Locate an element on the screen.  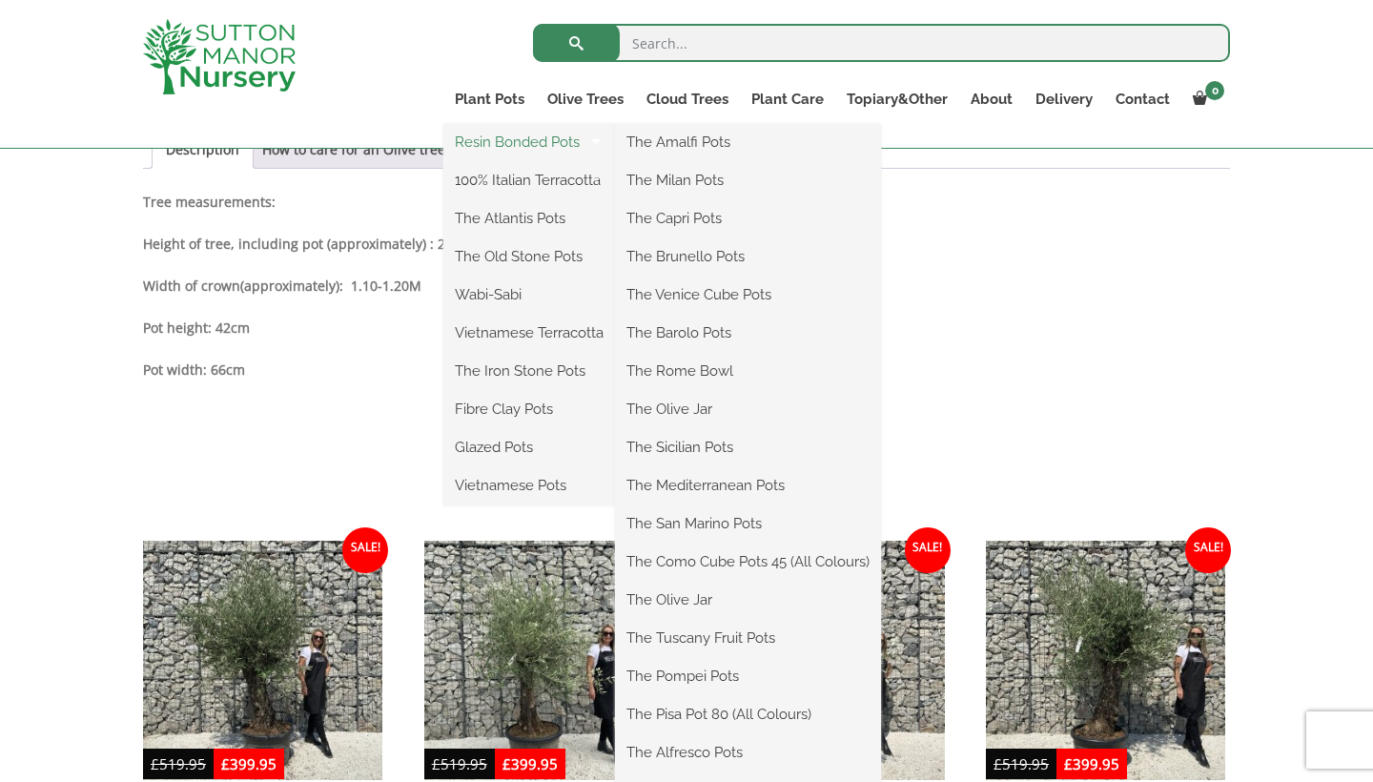
img: Gnarled Olive Tree J566 is located at coordinates (1105, 660).